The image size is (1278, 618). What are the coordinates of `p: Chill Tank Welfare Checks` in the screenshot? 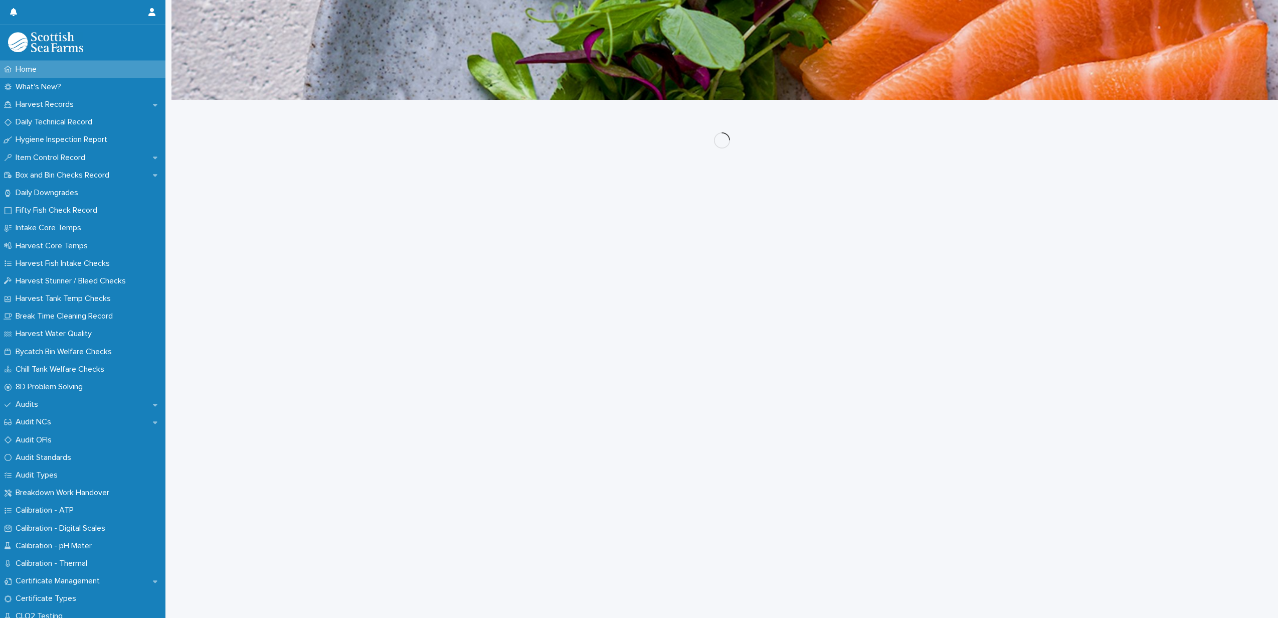 It's located at (62, 369).